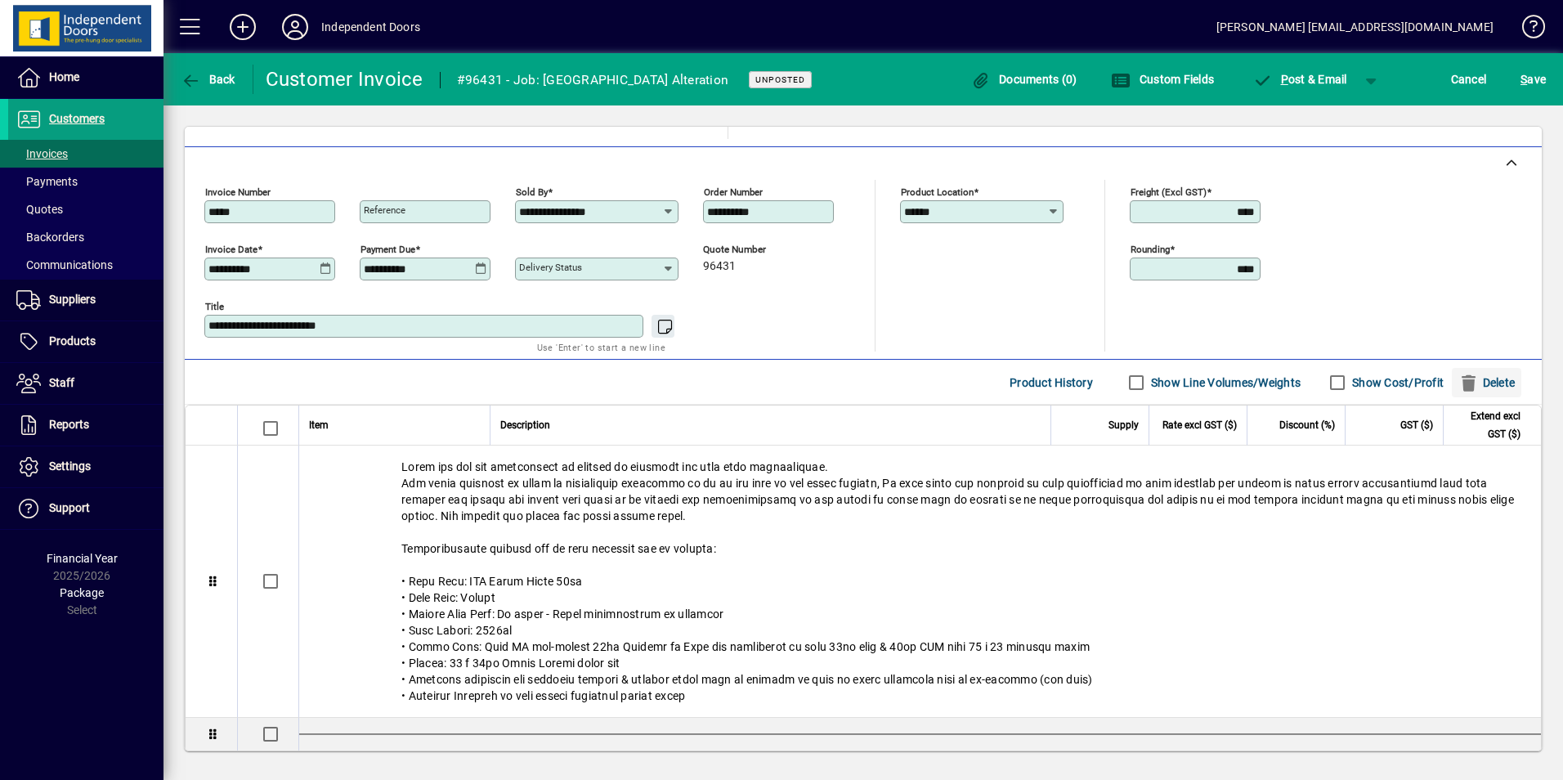 The height and width of the screenshot is (780, 1563). What do you see at coordinates (344, 79) in the screenshot?
I see `div: Customer Invoice` at bounding box center [344, 79].